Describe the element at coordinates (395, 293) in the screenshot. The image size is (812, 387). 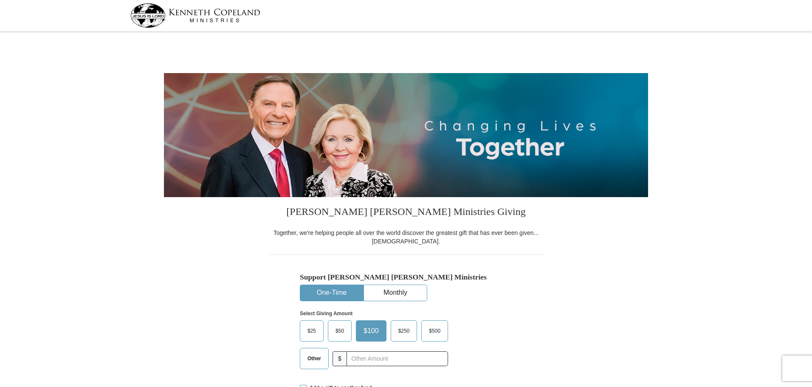
I see `button: Monthly` at that location.